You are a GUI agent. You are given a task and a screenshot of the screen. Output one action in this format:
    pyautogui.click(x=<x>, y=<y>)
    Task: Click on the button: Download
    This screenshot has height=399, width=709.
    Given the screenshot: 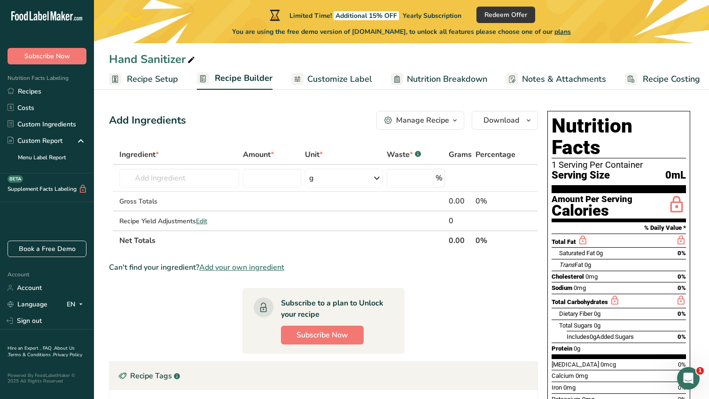 What is the action you would take?
    pyautogui.click(x=504, y=120)
    